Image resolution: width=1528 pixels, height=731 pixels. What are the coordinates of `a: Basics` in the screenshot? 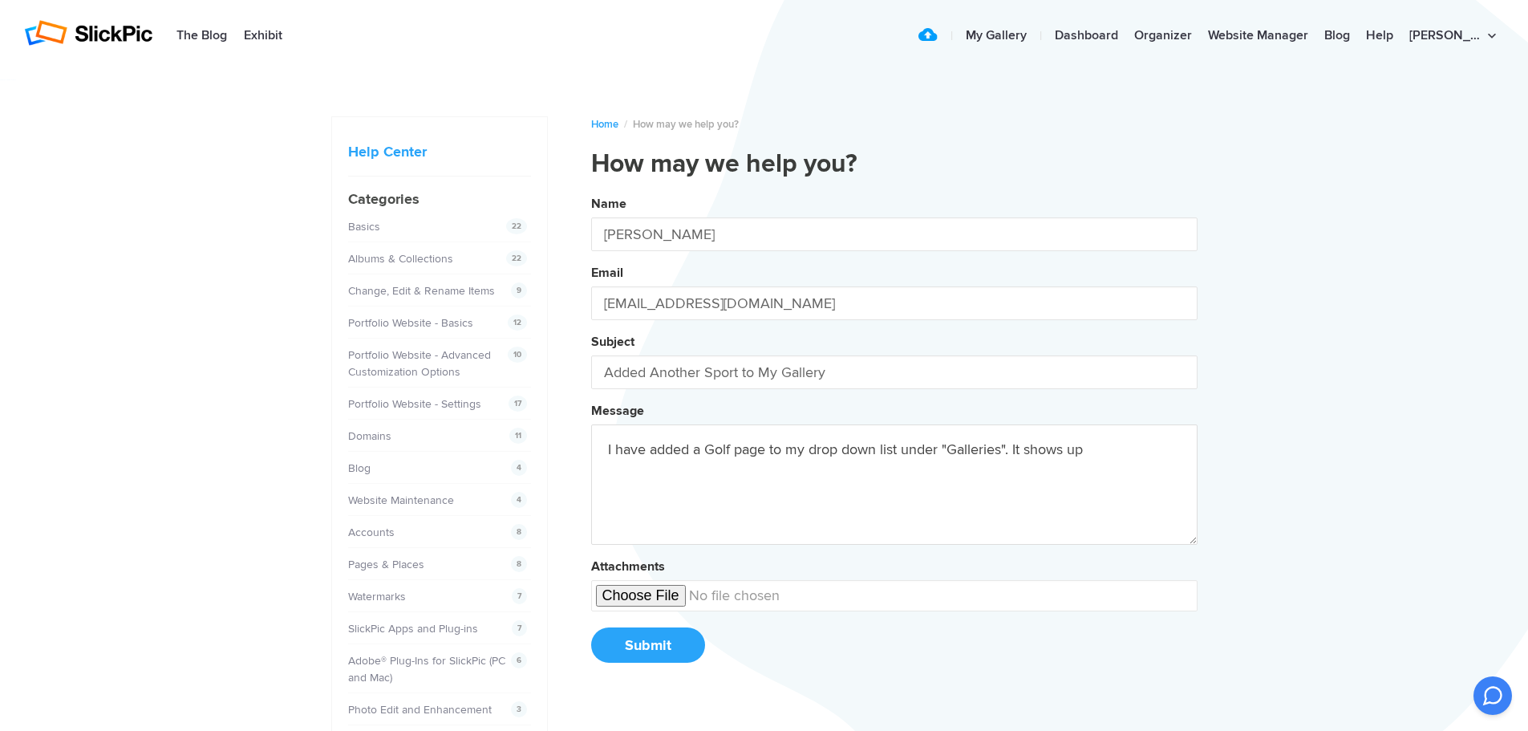 It's located at (364, 226).